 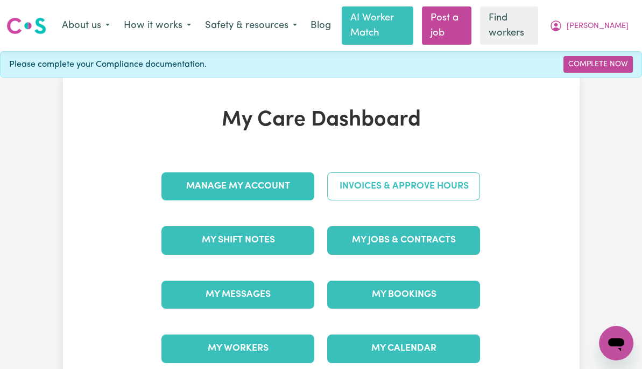 I want to click on a: AI Worker Match, so click(x=377, y=25).